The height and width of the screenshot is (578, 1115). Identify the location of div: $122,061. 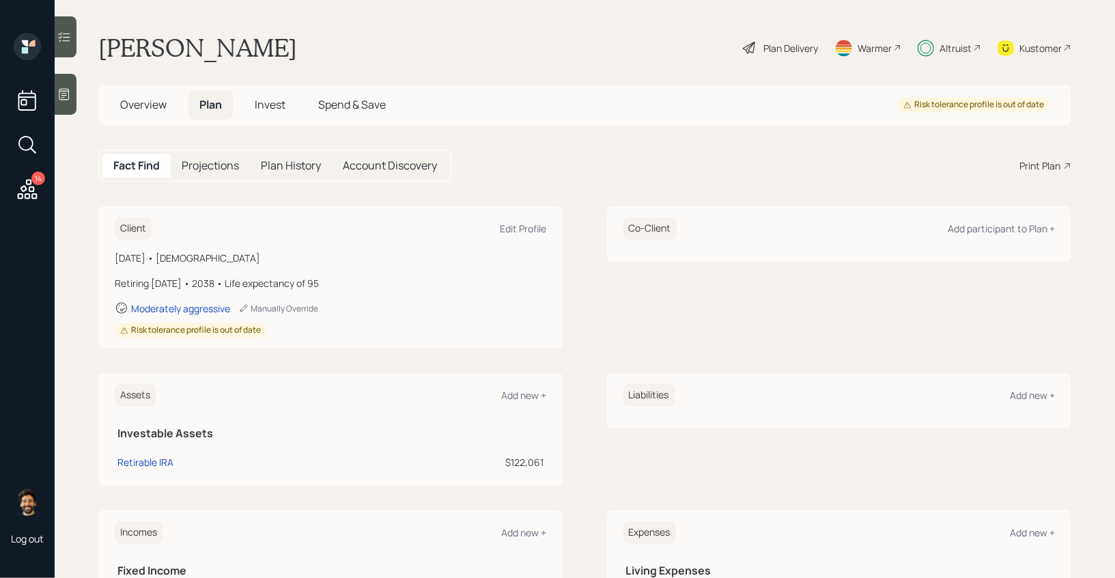
(457, 461).